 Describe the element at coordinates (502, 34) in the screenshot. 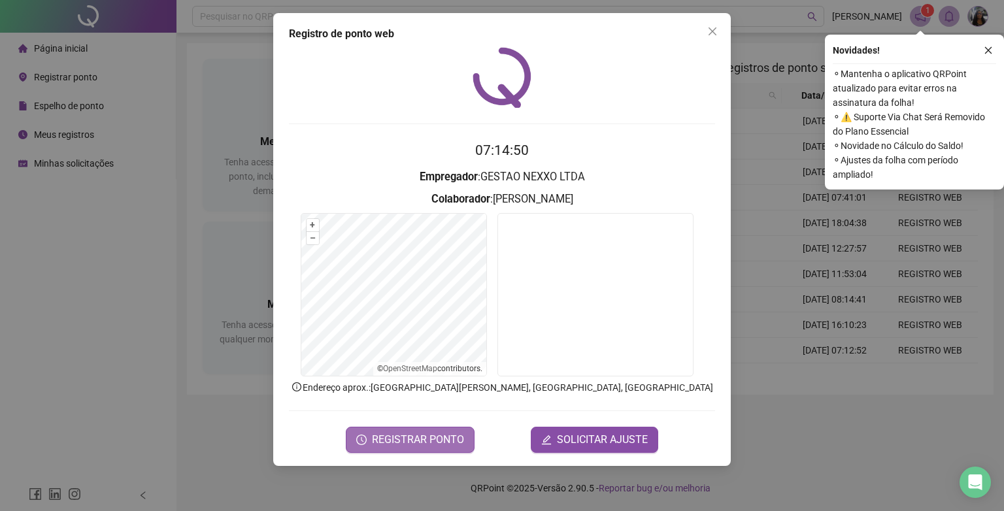

I see `div: Registro de ponto web` at that location.